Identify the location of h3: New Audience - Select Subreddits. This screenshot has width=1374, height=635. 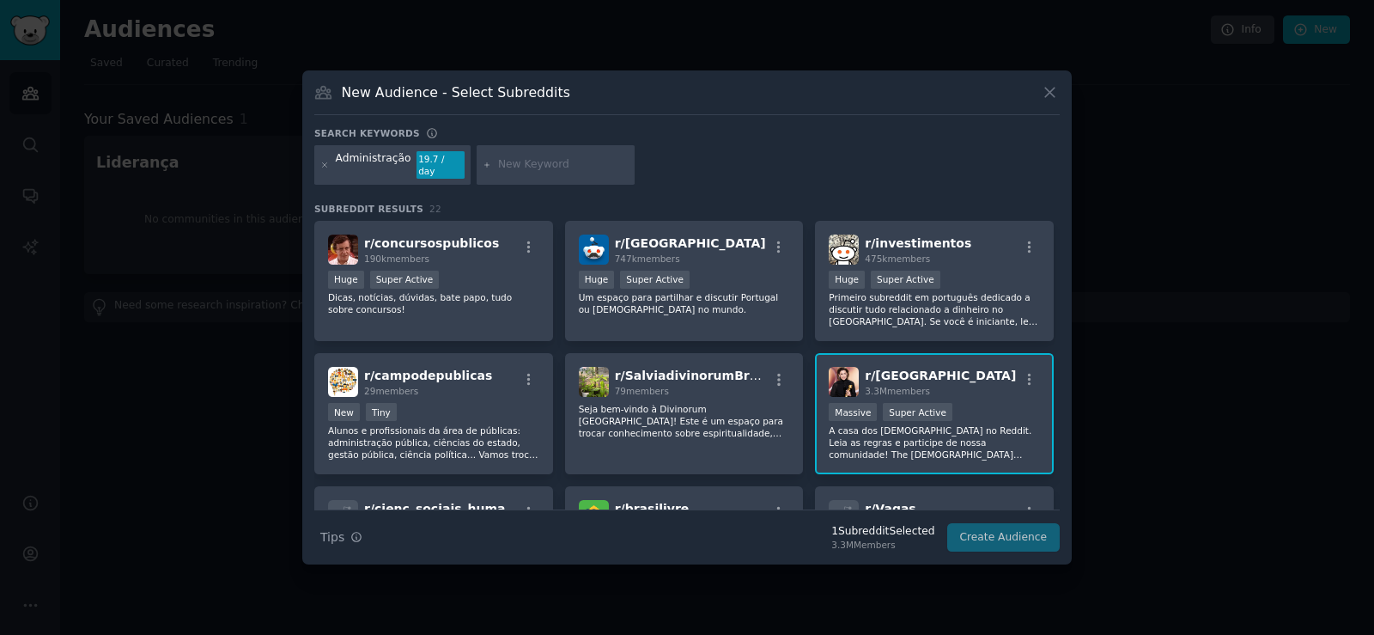
(456, 92).